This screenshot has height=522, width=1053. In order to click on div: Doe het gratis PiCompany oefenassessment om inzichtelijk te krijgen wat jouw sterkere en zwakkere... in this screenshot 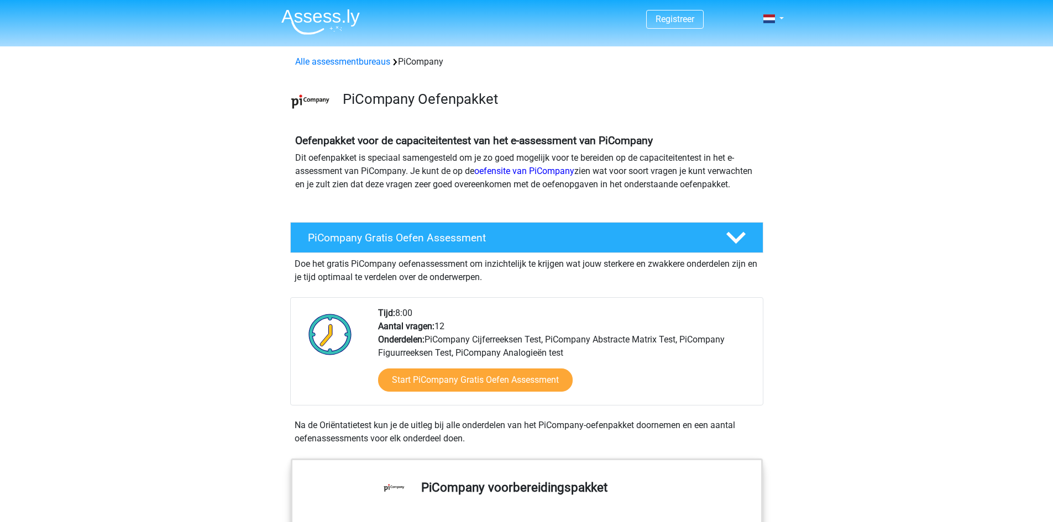, I will do `click(527, 269)`.